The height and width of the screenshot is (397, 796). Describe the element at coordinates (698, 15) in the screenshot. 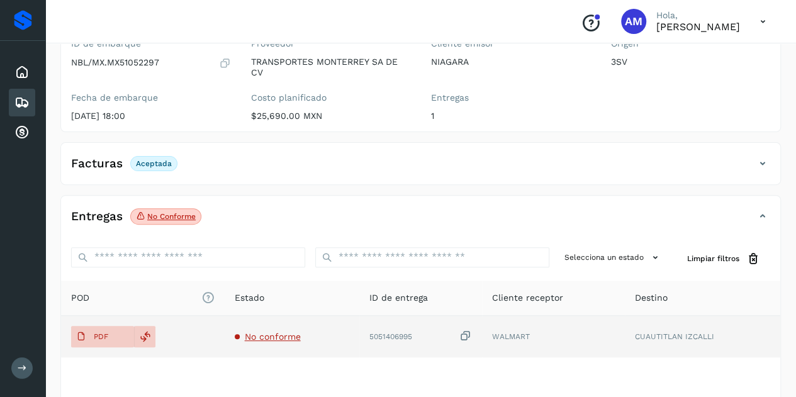

I see `p: Hola,` at that location.